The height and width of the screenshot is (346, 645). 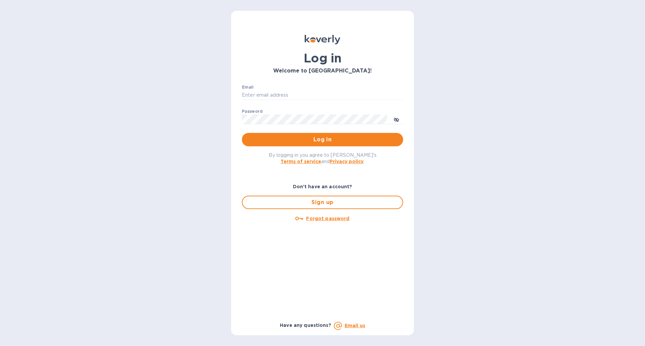 What do you see at coordinates (355, 326) in the screenshot?
I see `b: Email us` at bounding box center [355, 326].